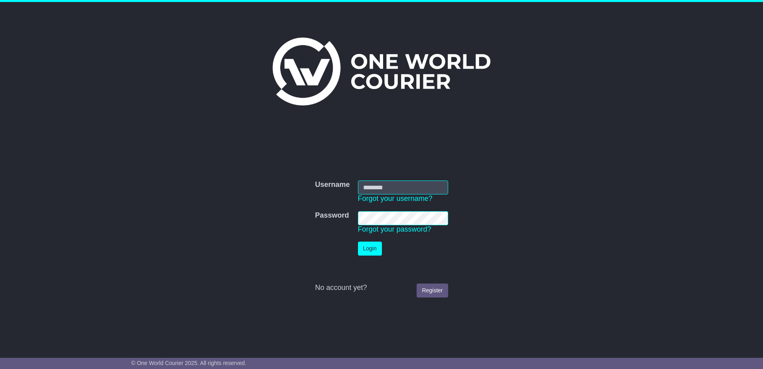 Image resolution: width=763 pixels, height=369 pixels. I want to click on label: Password, so click(332, 216).